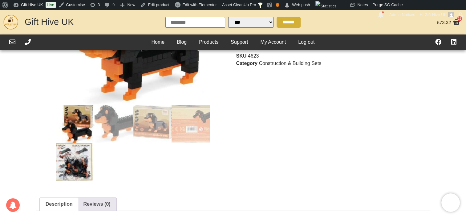  I want to click on span: 4623, so click(254, 56).